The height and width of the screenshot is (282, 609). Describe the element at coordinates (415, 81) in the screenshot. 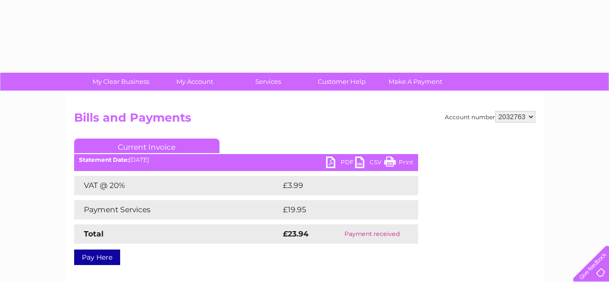

I see `a: Make A Payment` at that location.